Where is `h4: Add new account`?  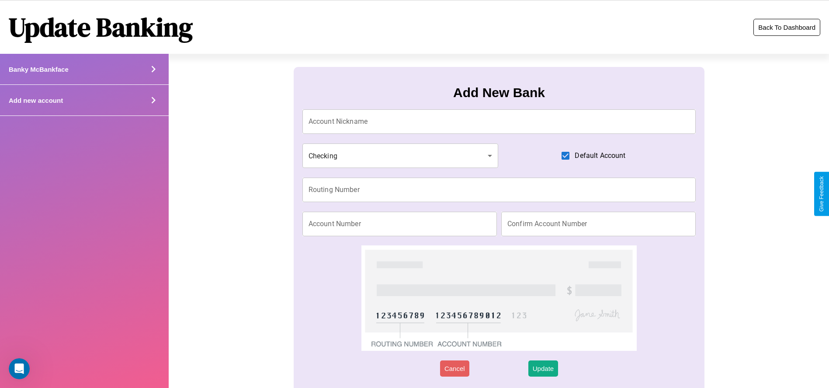
h4: Add new account is located at coordinates (36, 100).